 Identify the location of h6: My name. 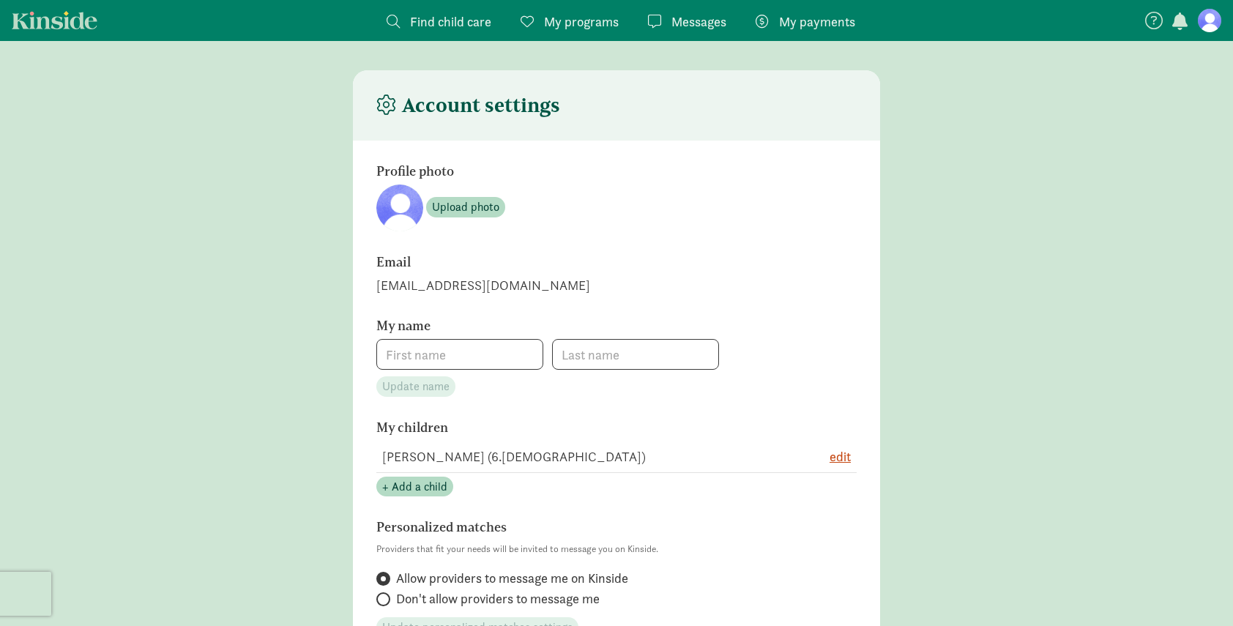
(578, 326).